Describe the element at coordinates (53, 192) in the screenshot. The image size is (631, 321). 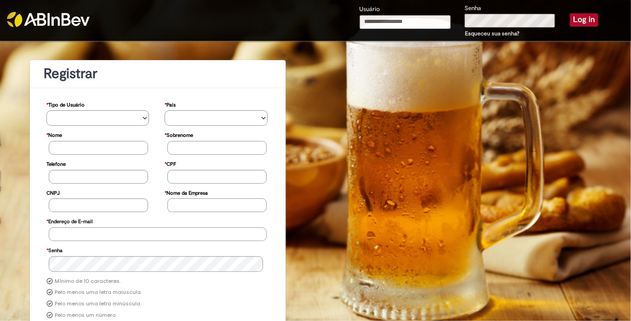
I see `label: CNPJ` at that location.